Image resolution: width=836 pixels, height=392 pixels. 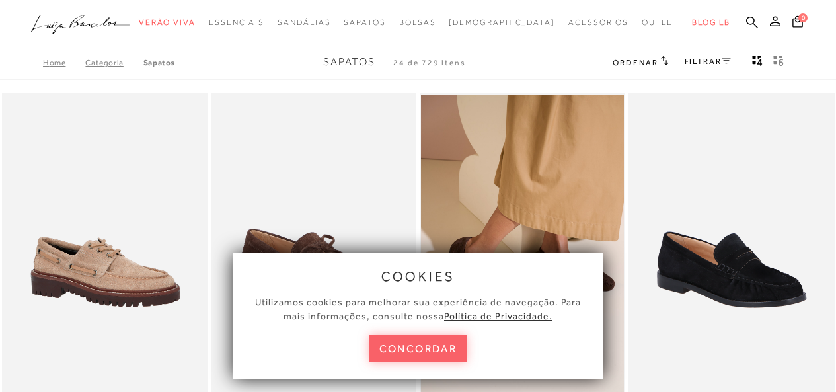 What do you see at coordinates (598, 22) in the screenshot?
I see `span: Acessórios` at bounding box center [598, 22].